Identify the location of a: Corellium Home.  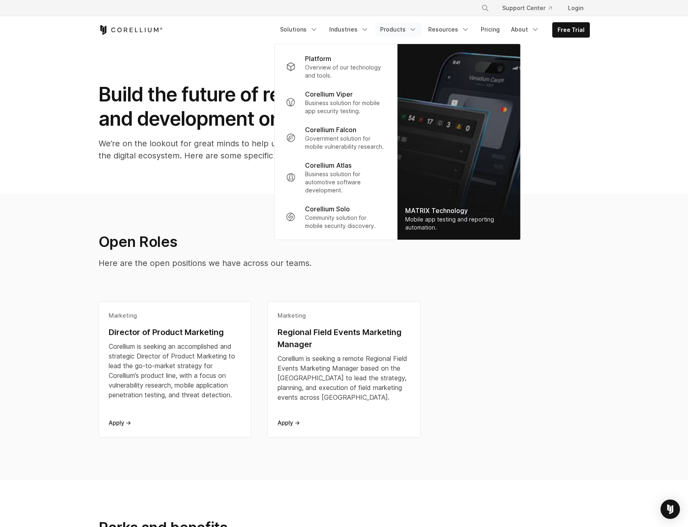
(131, 30).